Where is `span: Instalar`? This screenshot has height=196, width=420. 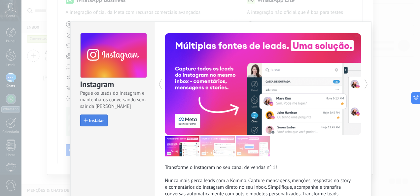
span: Instalar is located at coordinates (96, 120).